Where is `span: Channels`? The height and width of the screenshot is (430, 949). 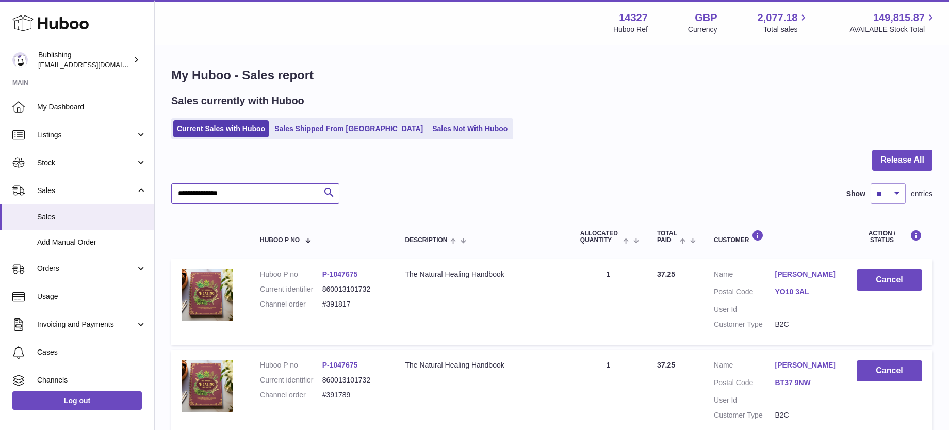
span: Channels is located at coordinates (92, 380).